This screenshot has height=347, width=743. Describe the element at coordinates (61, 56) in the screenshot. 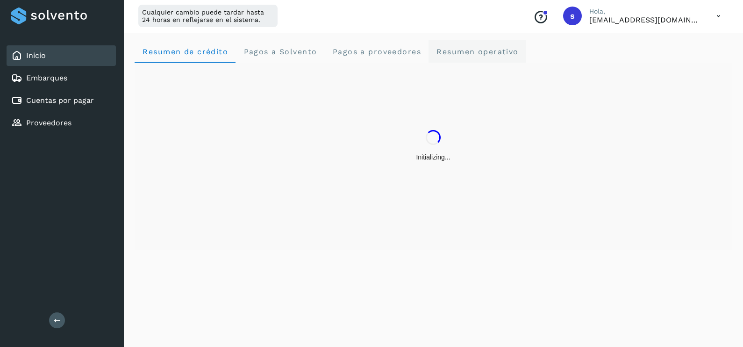

I see `div: Inicio` at that location.